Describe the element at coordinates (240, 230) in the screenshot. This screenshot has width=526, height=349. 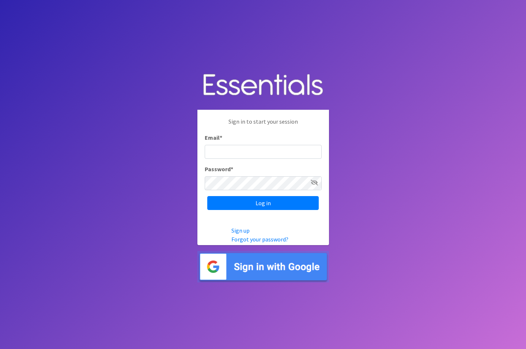
I see `a: Sign up` at that location.